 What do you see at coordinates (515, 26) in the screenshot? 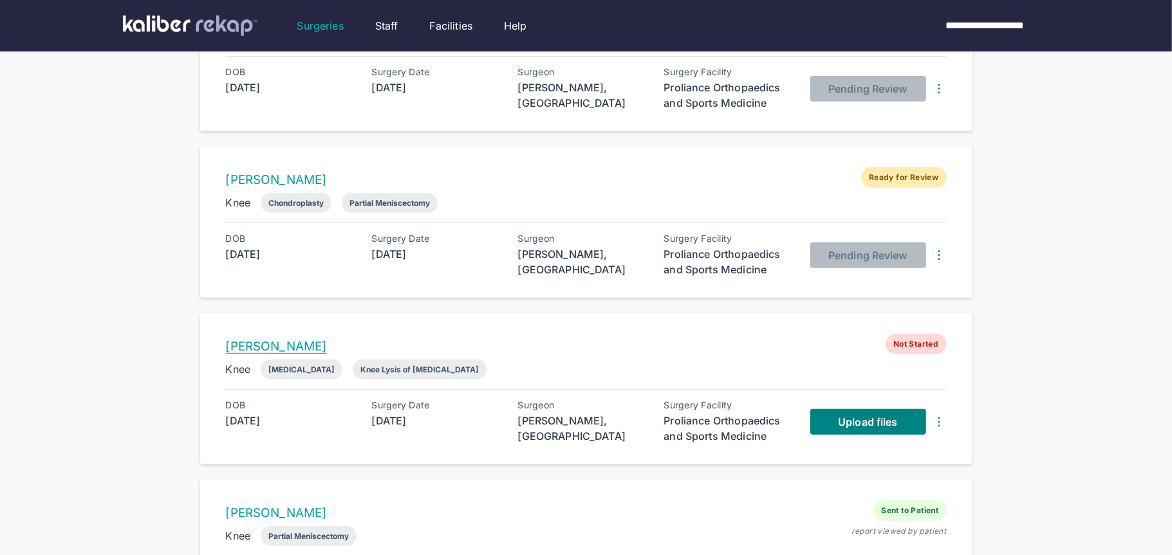
I see `a: Help` at bounding box center [515, 26].